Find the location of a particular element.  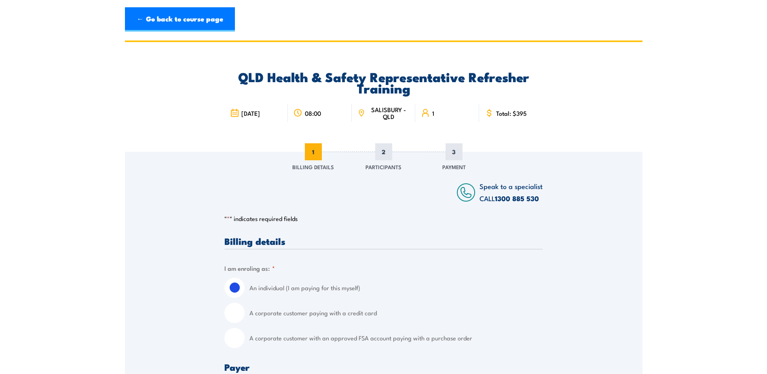

label: An individual (I am paying for this myself) is located at coordinates (396, 287).